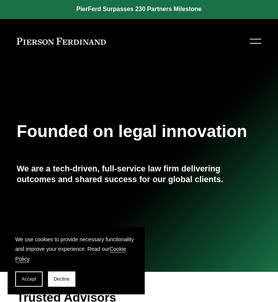 This screenshot has width=278, height=302. Describe the element at coordinates (139, 131) in the screenshot. I see `h1: Founded on legal innovation` at that location.